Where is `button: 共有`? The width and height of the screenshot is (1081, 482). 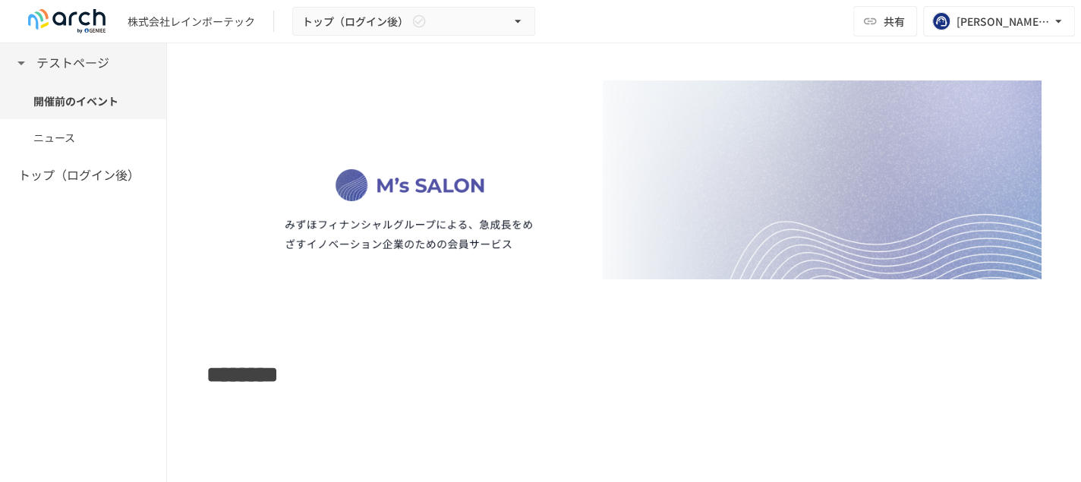
button: 共有 is located at coordinates (885, 21).